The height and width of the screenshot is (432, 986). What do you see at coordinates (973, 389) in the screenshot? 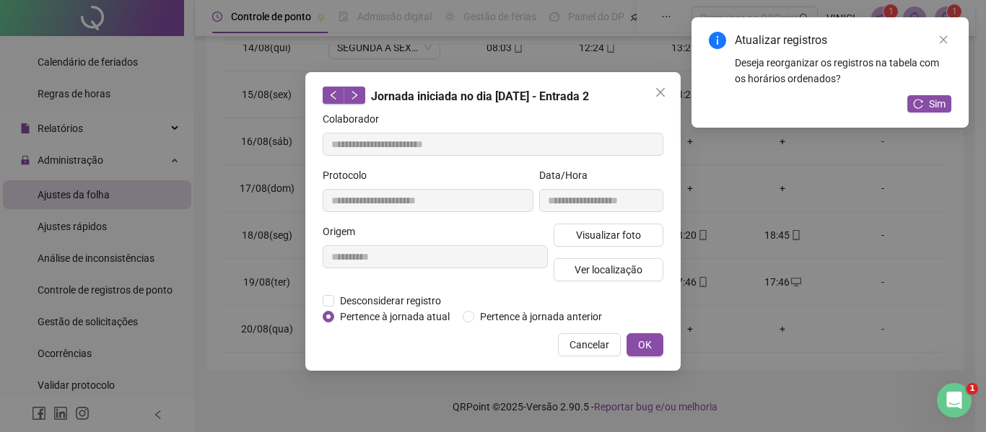
I see `span: 1` at bounding box center [973, 389].